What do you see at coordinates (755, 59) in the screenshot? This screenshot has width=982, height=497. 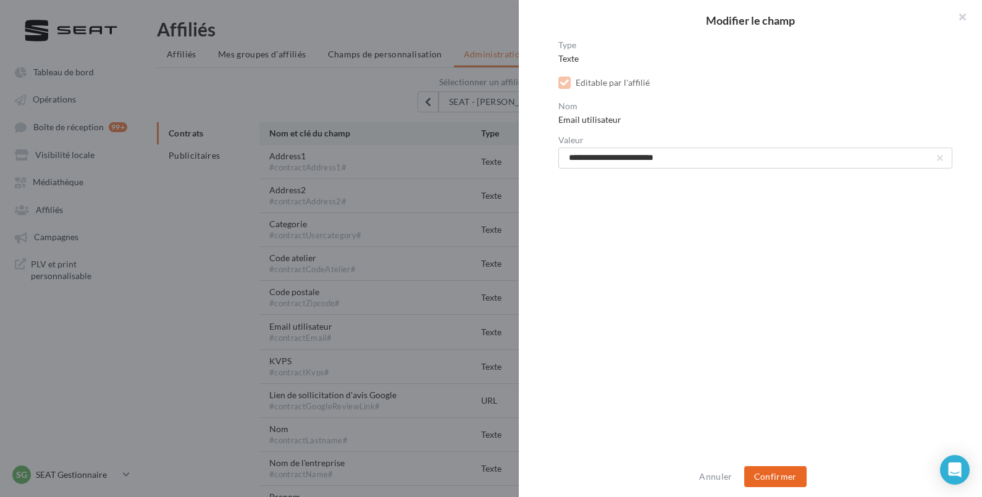 I see `div: Texte` at bounding box center [755, 59].